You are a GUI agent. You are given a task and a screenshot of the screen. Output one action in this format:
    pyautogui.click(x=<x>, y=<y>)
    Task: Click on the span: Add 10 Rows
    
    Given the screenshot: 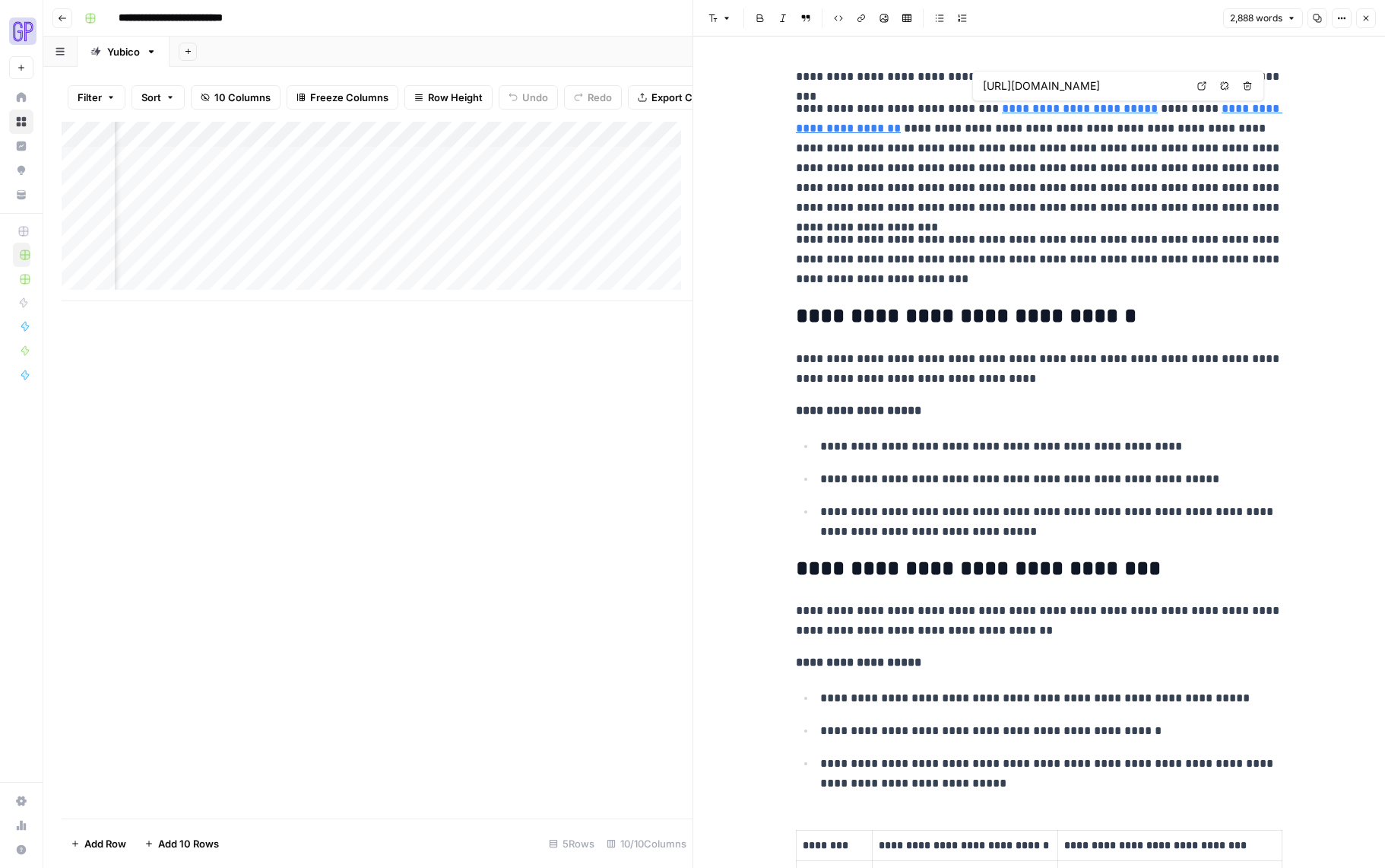 What is the action you would take?
    pyautogui.click(x=189, y=843)
    